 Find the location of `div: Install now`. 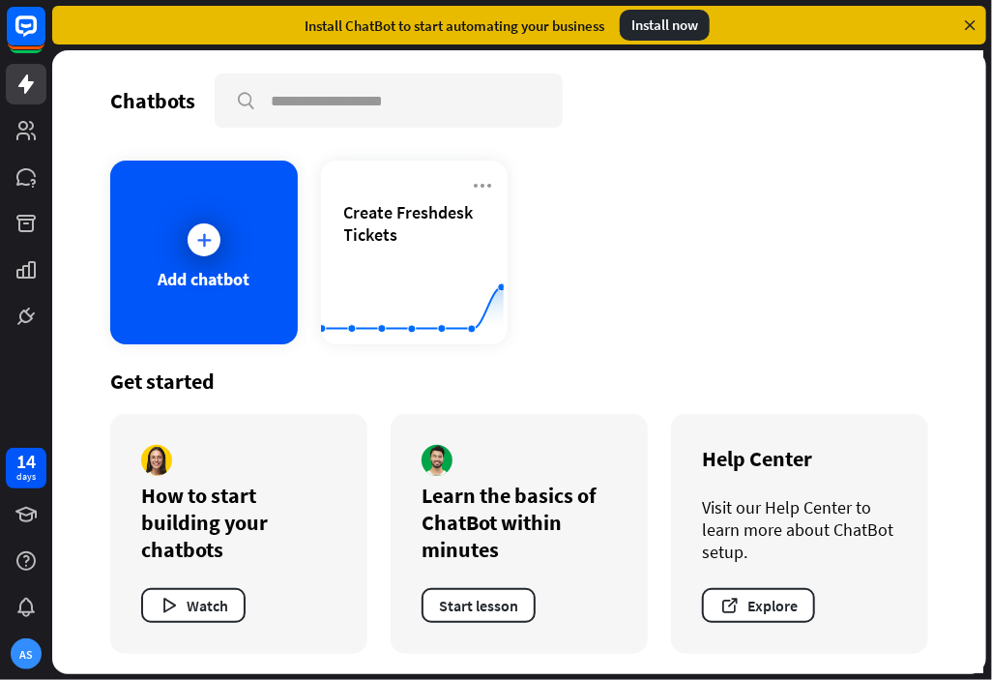

div: Install now is located at coordinates (664, 25).